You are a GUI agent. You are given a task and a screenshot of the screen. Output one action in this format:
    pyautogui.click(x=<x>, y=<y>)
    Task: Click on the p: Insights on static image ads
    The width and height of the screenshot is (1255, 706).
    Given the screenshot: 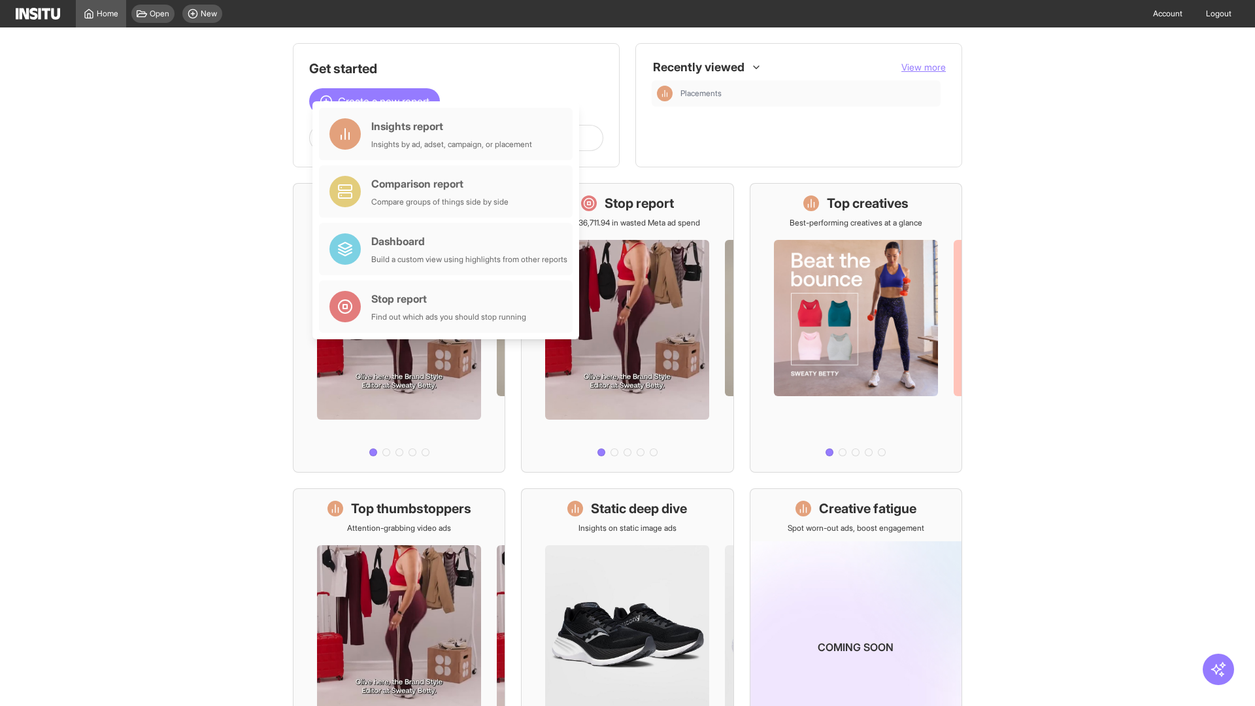 What is the action you would take?
    pyautogui.click(x=627, y=528)
    